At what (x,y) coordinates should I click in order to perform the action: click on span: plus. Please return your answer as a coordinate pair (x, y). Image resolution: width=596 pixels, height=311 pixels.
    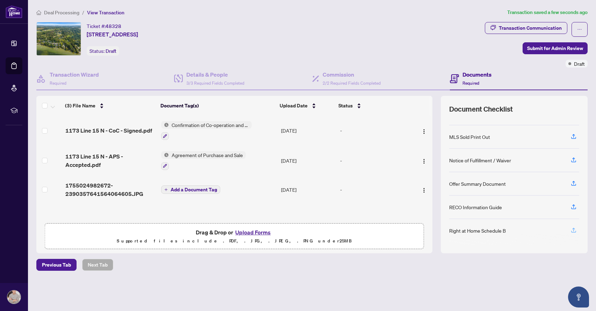
    Looking at the image, I should click on (166, 190).